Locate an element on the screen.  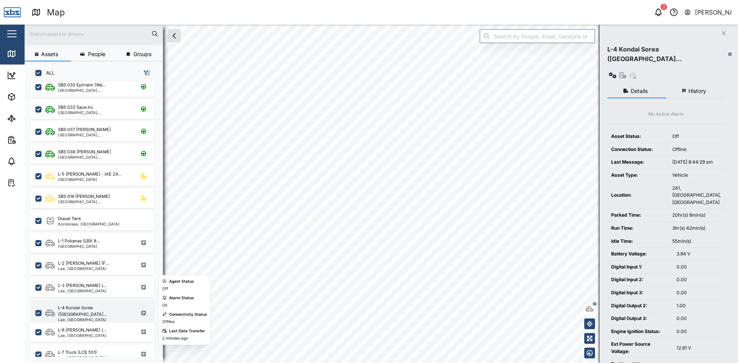
div: Diesel Tank is located at coordinates (70, 219).